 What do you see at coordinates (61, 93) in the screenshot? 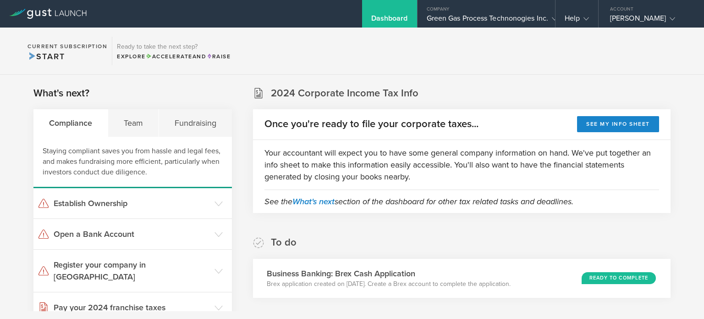
I see `h2: What's next?` at bounding box center [61, 93].